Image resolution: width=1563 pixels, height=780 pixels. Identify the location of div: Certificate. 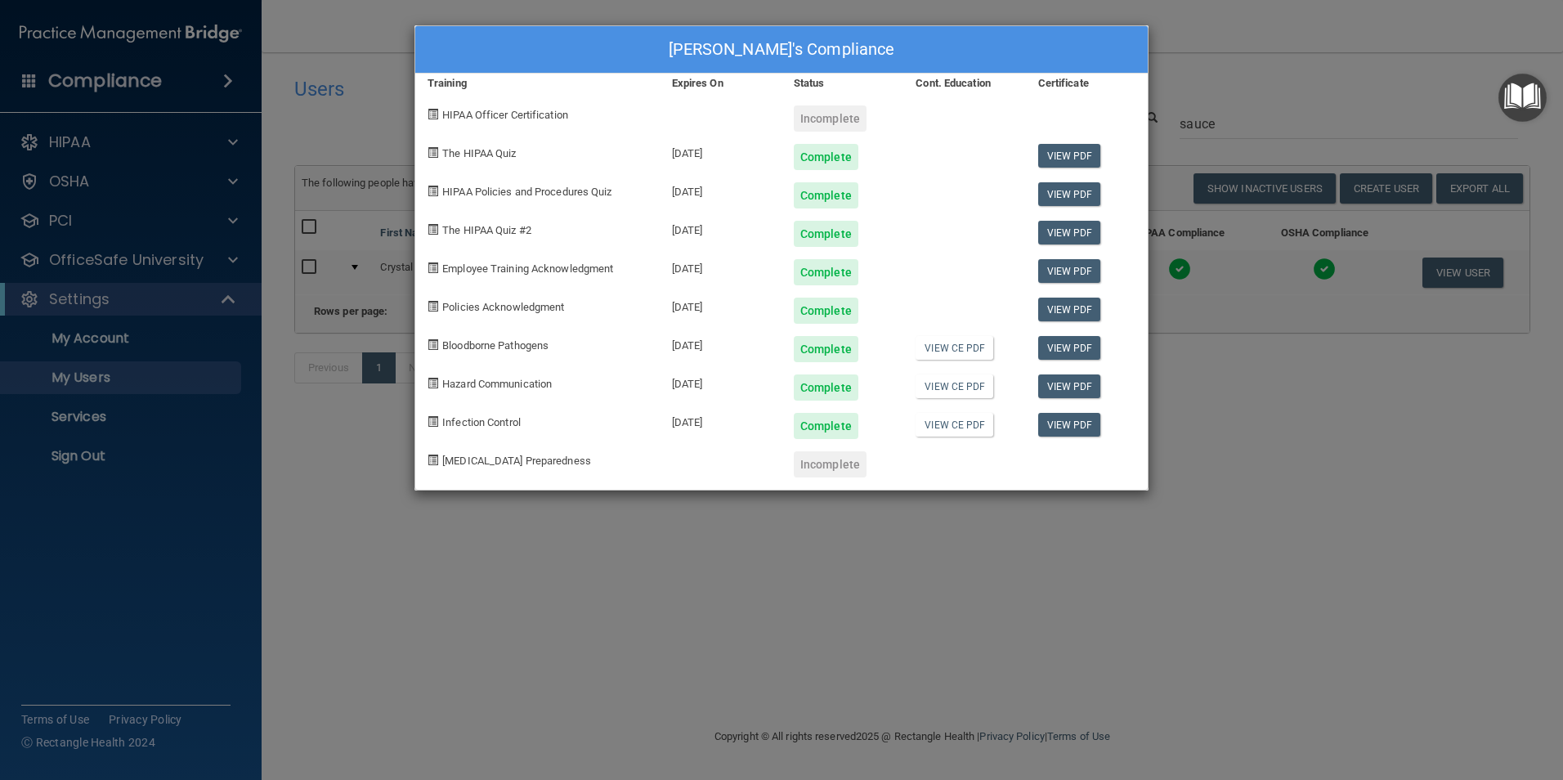
(1086, 83).